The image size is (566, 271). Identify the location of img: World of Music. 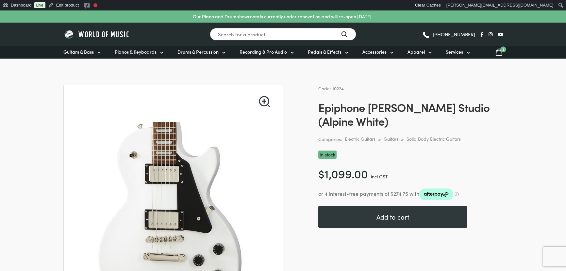
(97, 34).